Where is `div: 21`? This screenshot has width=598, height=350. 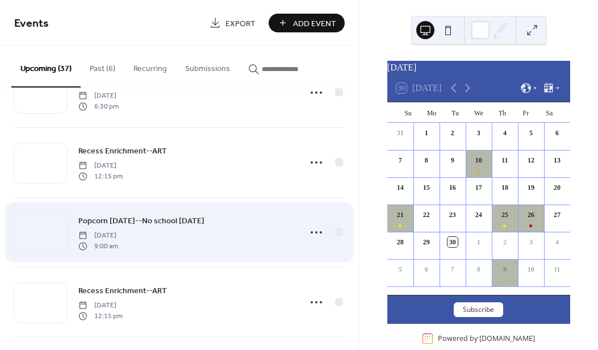
div: 21 is located at coordinates (400, 215).